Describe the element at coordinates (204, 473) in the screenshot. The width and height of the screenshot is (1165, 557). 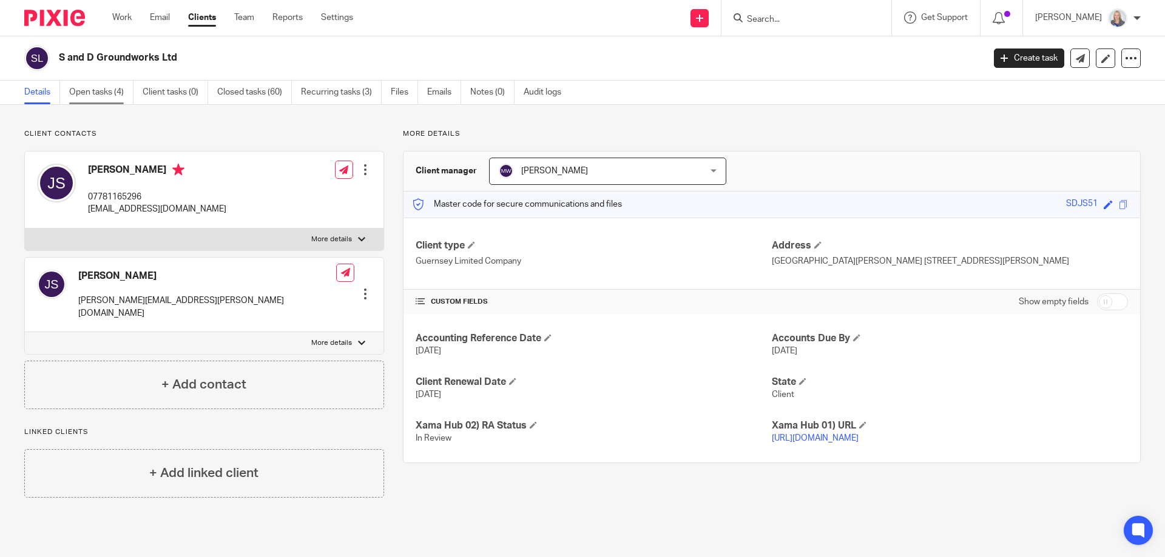
I see `h4: + Add linked client` at that location.